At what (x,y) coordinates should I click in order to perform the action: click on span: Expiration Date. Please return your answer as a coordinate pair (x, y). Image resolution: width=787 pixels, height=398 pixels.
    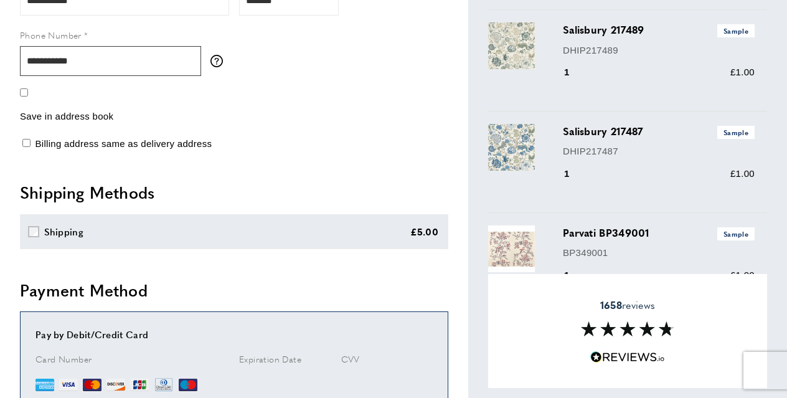
    Looking at the image, I should click on (270, 359).